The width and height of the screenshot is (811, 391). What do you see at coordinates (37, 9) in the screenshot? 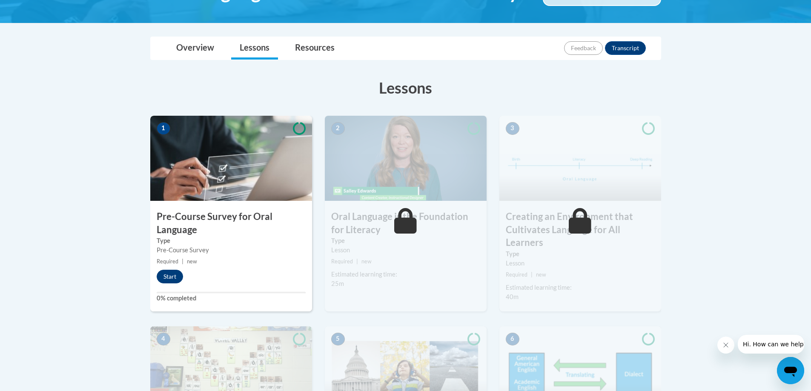
I see `span: Hi. How can we help?` at bounding box center [37, 9].